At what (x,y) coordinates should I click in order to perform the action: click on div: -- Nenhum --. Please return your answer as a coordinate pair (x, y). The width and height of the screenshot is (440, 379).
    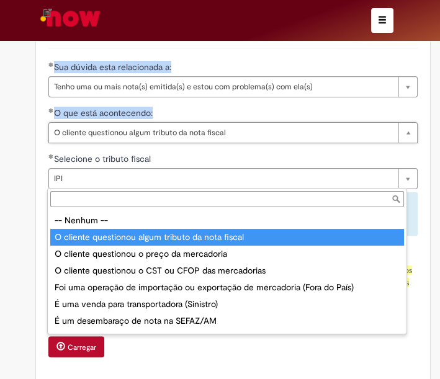
    Looking at the image, I should click on (227, 220).